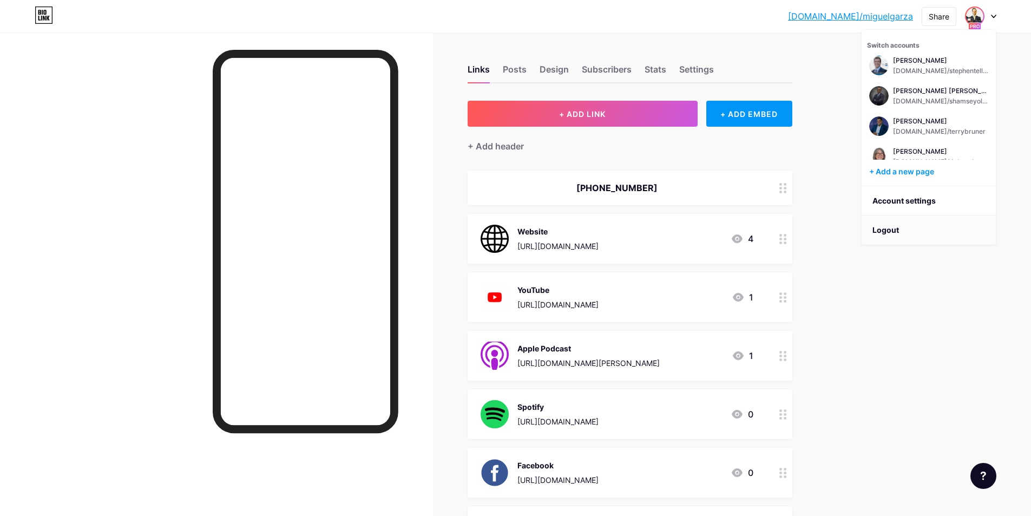 The height and width of the screenshot is (516, 1031). Describe the element at coordinates (893, 45) in the screenshot. I see `span: Switch accounts` at that location.